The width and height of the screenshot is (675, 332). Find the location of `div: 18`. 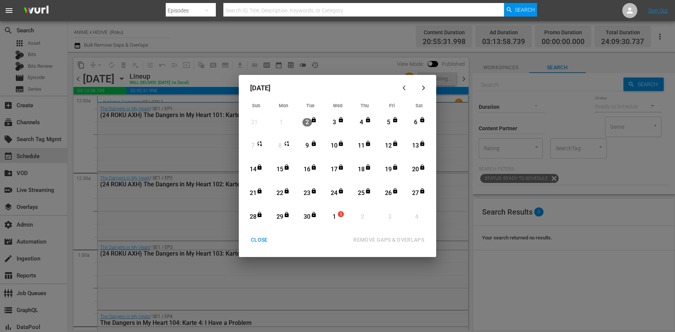

div: 18 is located at coordinates (361, 170).